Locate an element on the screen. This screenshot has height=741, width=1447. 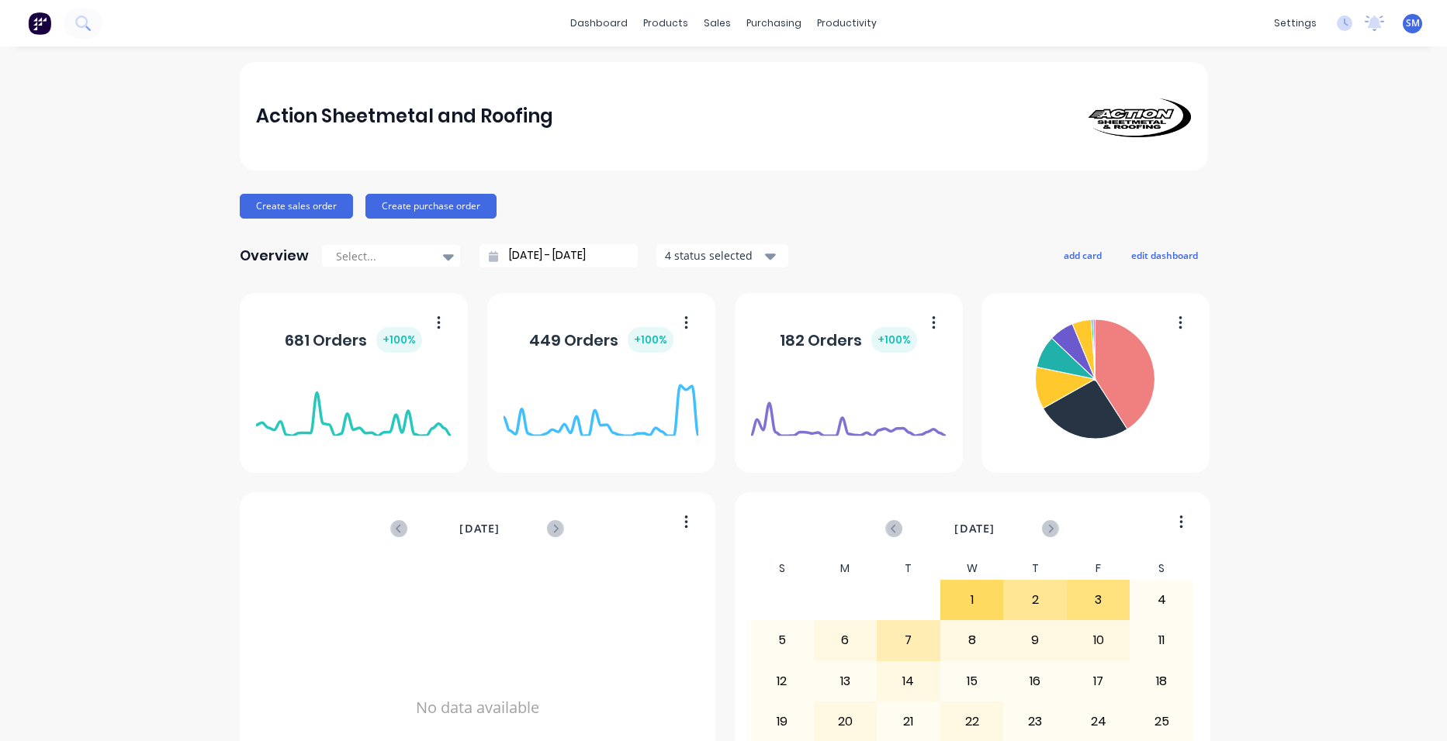
div: 9 is located at coordinates (1035, 641).